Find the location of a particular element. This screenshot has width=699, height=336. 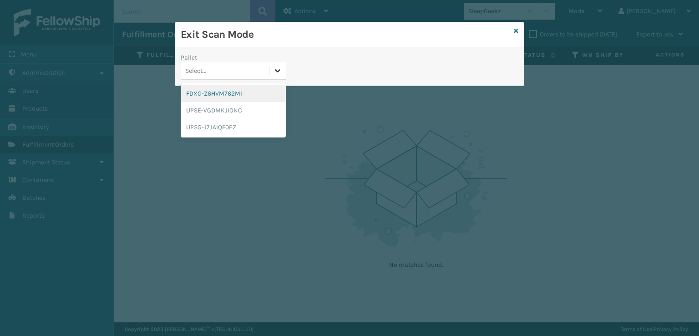

div: UPSG-J7JAIQF0EZ is located at coordinates (233, 127).